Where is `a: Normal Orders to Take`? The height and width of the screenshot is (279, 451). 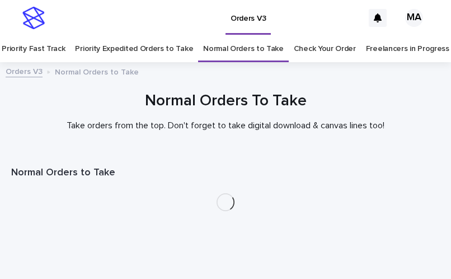
a: Normal Orders to Take is located at coordinates (243, 49).